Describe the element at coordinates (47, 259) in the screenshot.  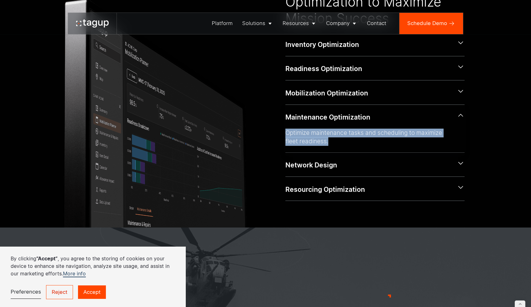
I see `strong: “Accept”` at that location.